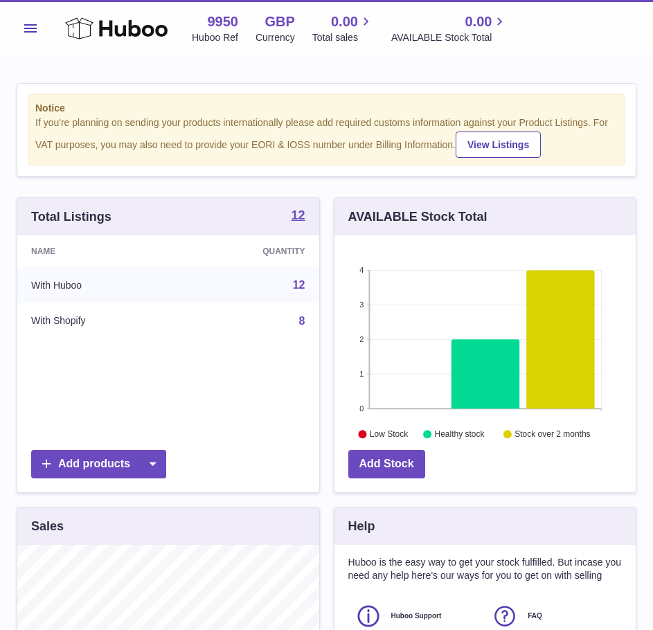 The width and height of the screenshot is (653, 630). What do you see at coordinates (449, 28) in the screenshot?
I see `a: 0.00 AVAILABLE Stock Total` at bounding box center [449, 28].